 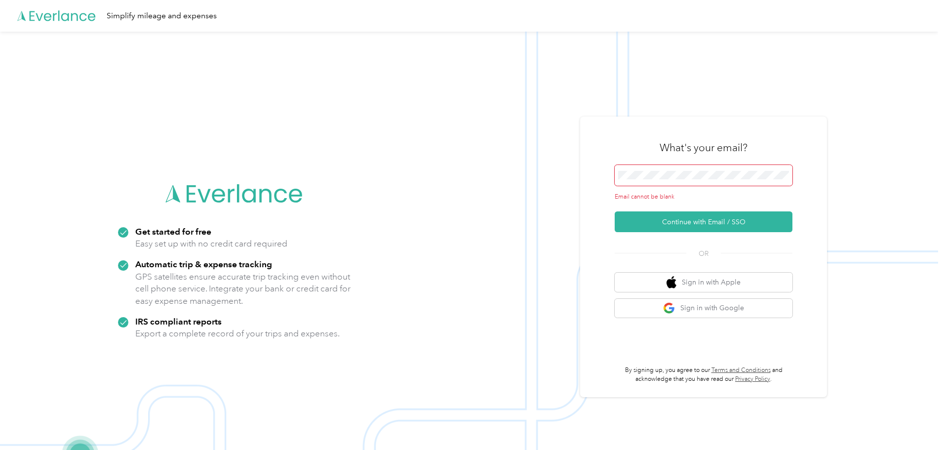 I want to click on p: GPS satellites ensure accurate trip tracking even without cell phone service. Integrate your bank..., so click(x=243, y=289).